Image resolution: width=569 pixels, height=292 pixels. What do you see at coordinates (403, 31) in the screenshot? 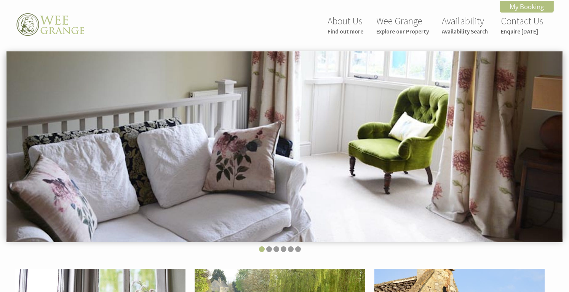
I see `small: Explore our Property` at bounding box center [403, 31].